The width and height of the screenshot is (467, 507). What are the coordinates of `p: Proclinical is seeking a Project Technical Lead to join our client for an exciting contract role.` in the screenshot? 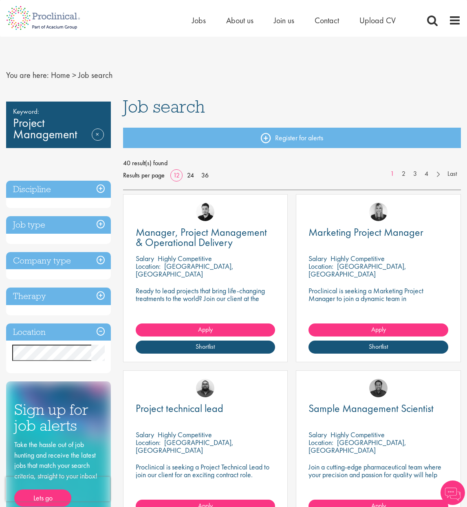 It's located at (206, 471).